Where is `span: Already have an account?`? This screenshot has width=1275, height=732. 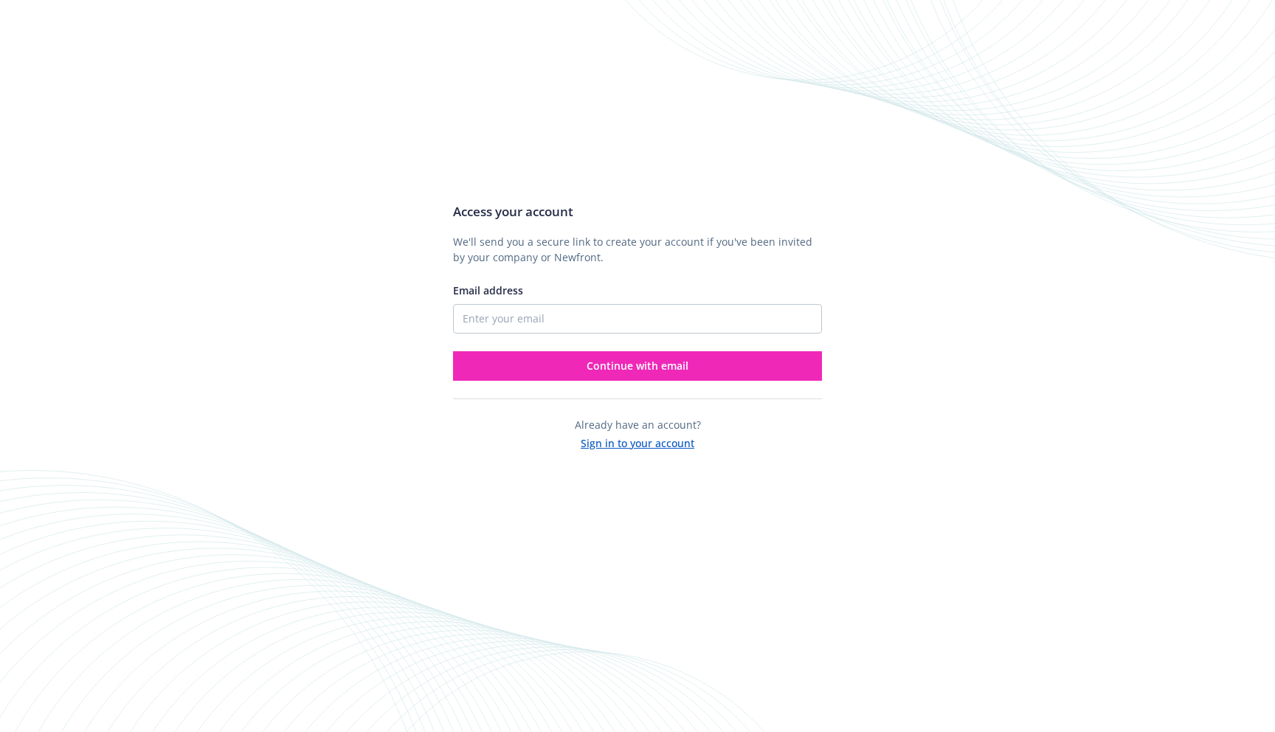 span: Already have an account? is located at coordinates (637, 424).